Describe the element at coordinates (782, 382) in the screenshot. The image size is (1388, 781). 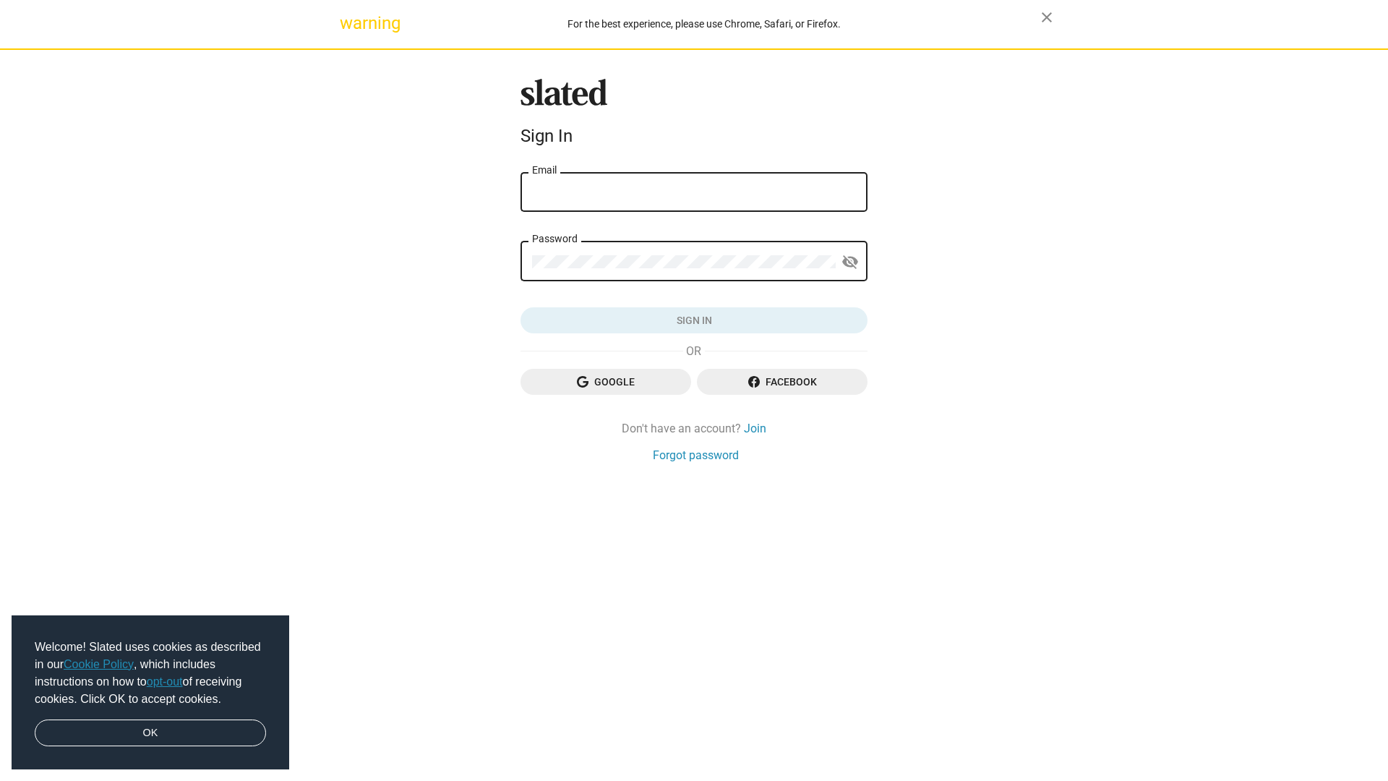
I see `button: Facebook` at that location.